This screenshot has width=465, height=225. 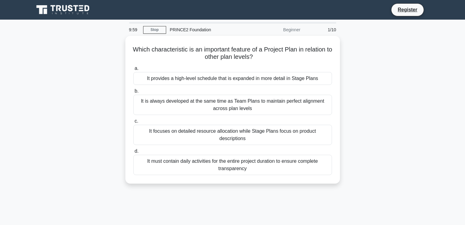 What do you see at coordinates (137, 151) in the screenshot?
I see `span: d.` at bounding box center [137, 151].